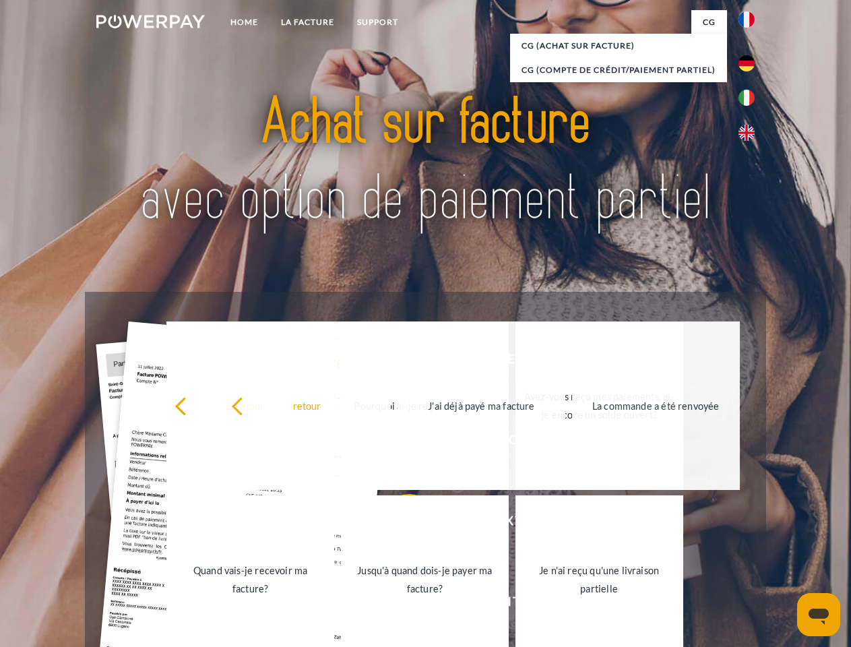 The height and width of the screenshot is (647, 851). Describe the element at coordinates (709, 22) in the screenshot. I see `a: CG` at that location.